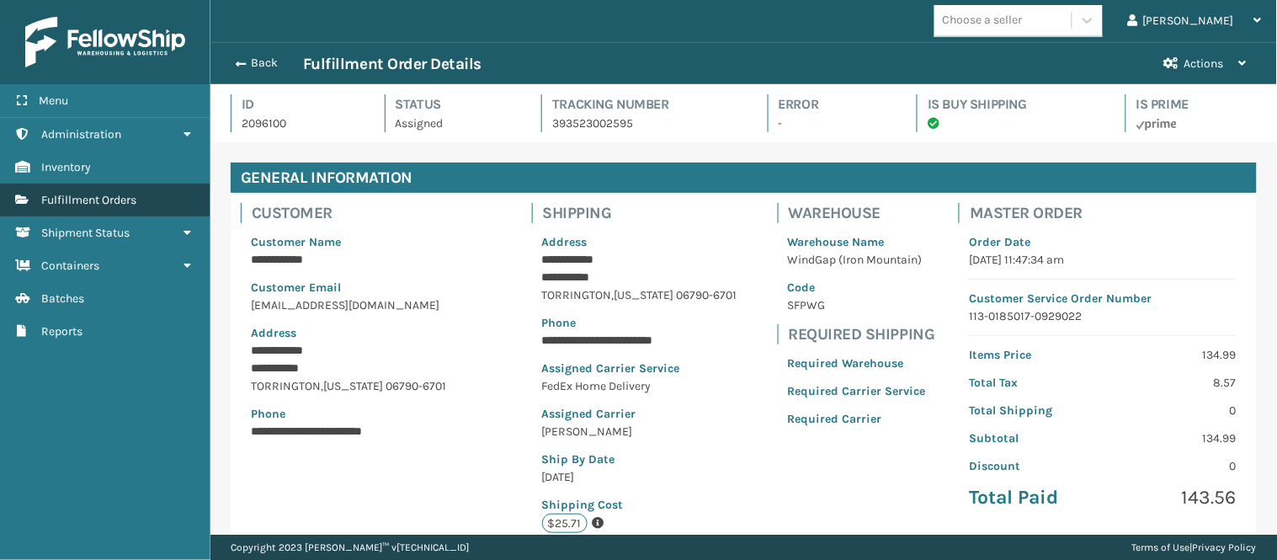 The width and height of the screenshot is (1277, 560). Describe the element at coordinates (1030, 438) in the screenshot. I see `p: Subtotal` at that location.